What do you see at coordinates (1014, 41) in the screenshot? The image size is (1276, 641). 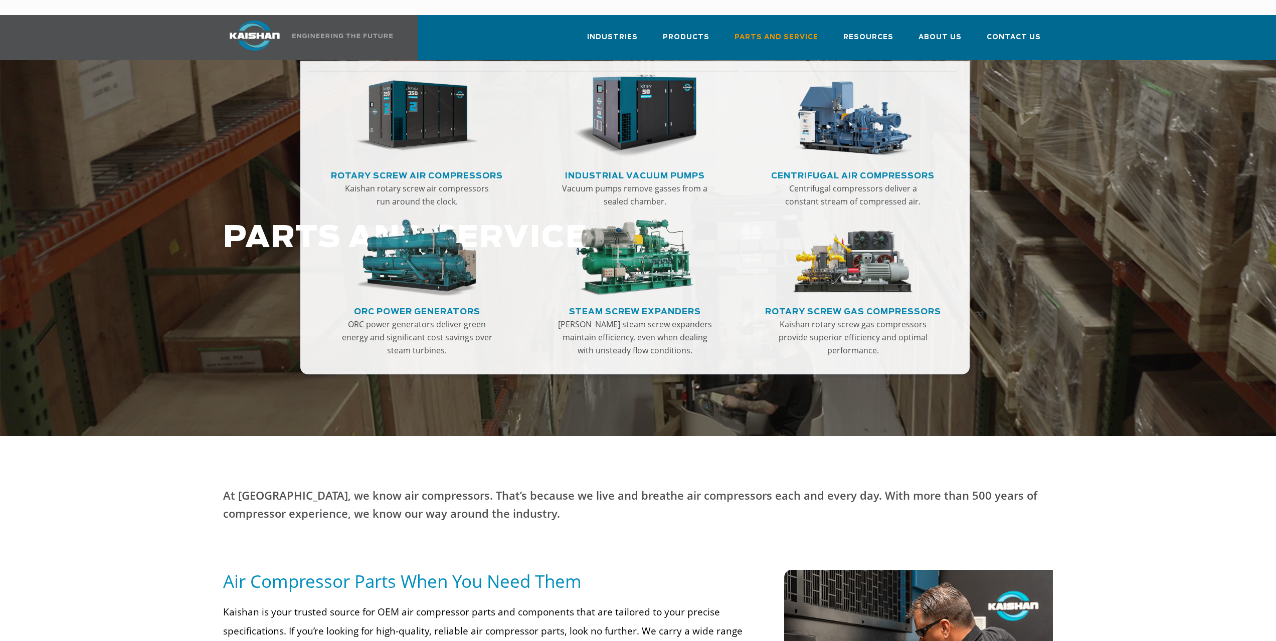 I see `a: Contact Us` at bounding box center [1014, 41].